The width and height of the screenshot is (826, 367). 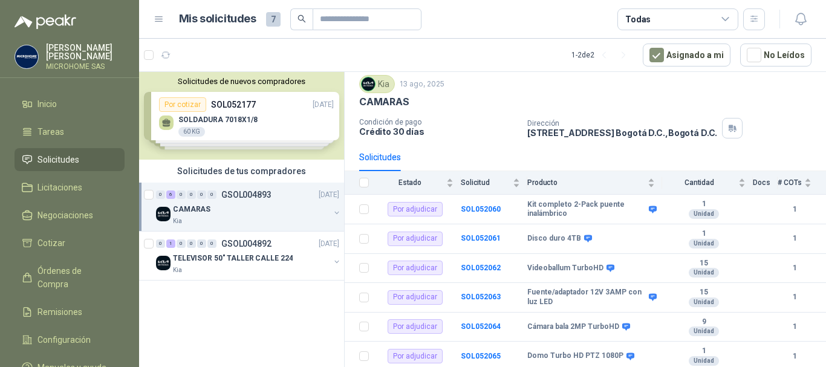 What do you see at coordinates (485, 183) in the screenshot?
I see `span: Solicitud` at bounding box center [485, 183].